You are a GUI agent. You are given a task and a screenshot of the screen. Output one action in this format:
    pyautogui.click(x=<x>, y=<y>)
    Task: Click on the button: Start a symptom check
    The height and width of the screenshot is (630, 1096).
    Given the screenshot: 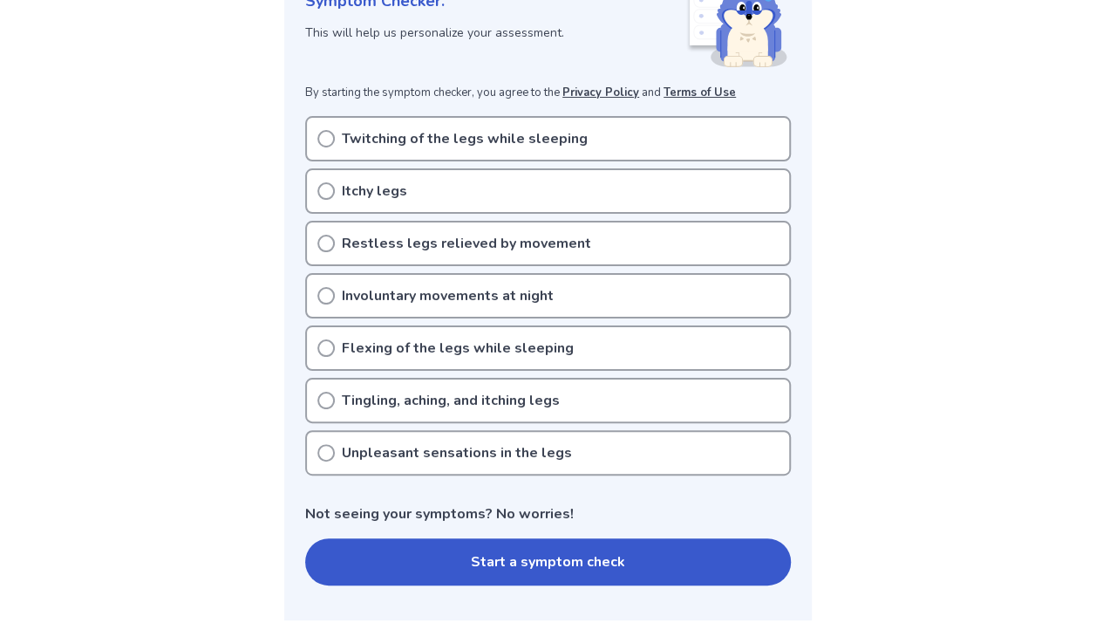 What is the action you would take?
    pyautogui.click(x=548, y=562)
    